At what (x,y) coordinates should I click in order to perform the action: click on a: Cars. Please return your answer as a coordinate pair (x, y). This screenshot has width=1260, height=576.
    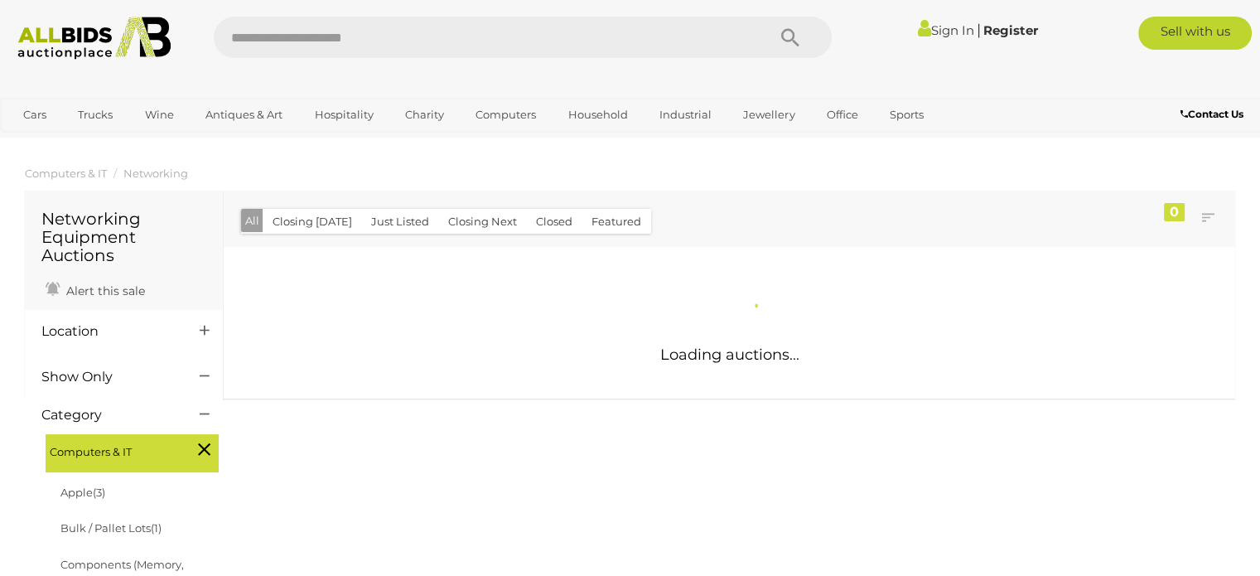
    Looking at the image, I should click on (35, 114).